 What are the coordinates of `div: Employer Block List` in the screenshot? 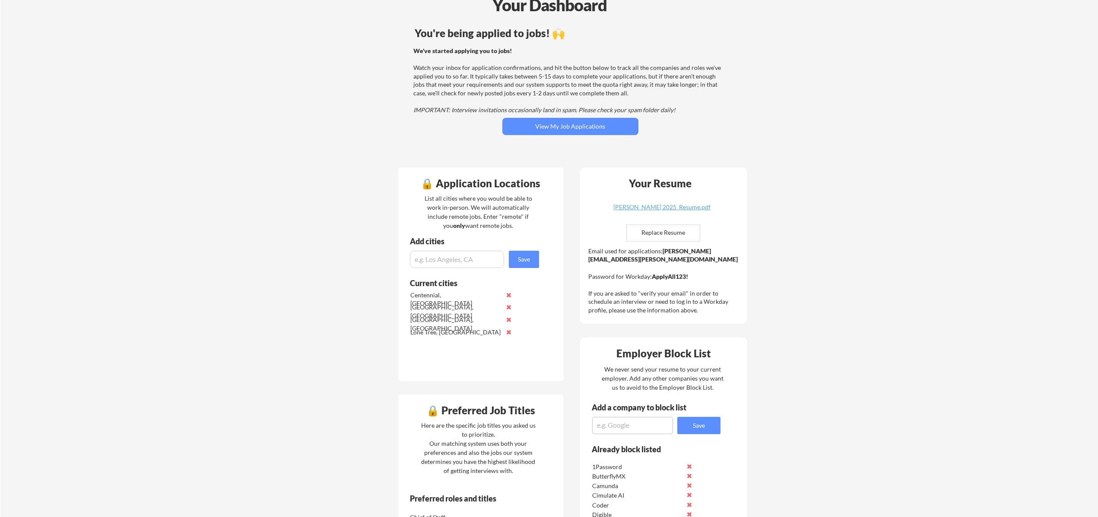 It's located at (664, 354).